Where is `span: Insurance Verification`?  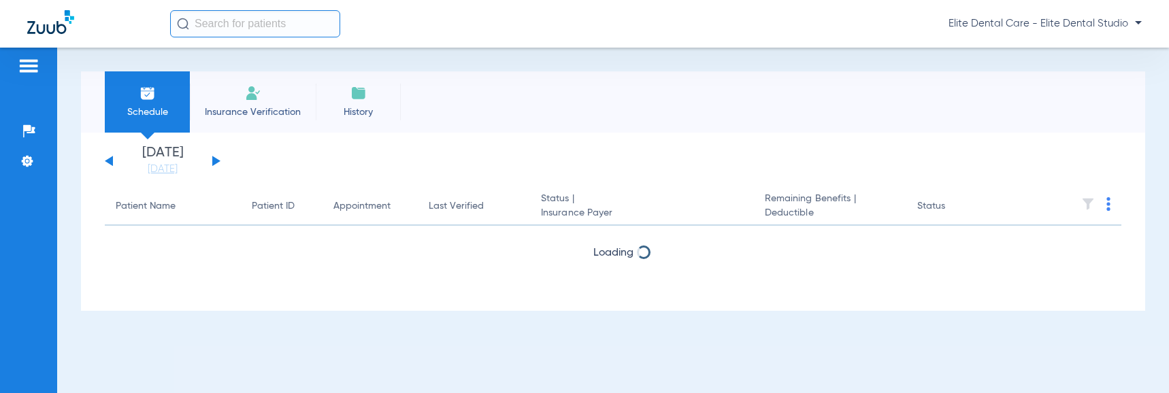
span: Insurance Verification is located at coordinates (253, 112).